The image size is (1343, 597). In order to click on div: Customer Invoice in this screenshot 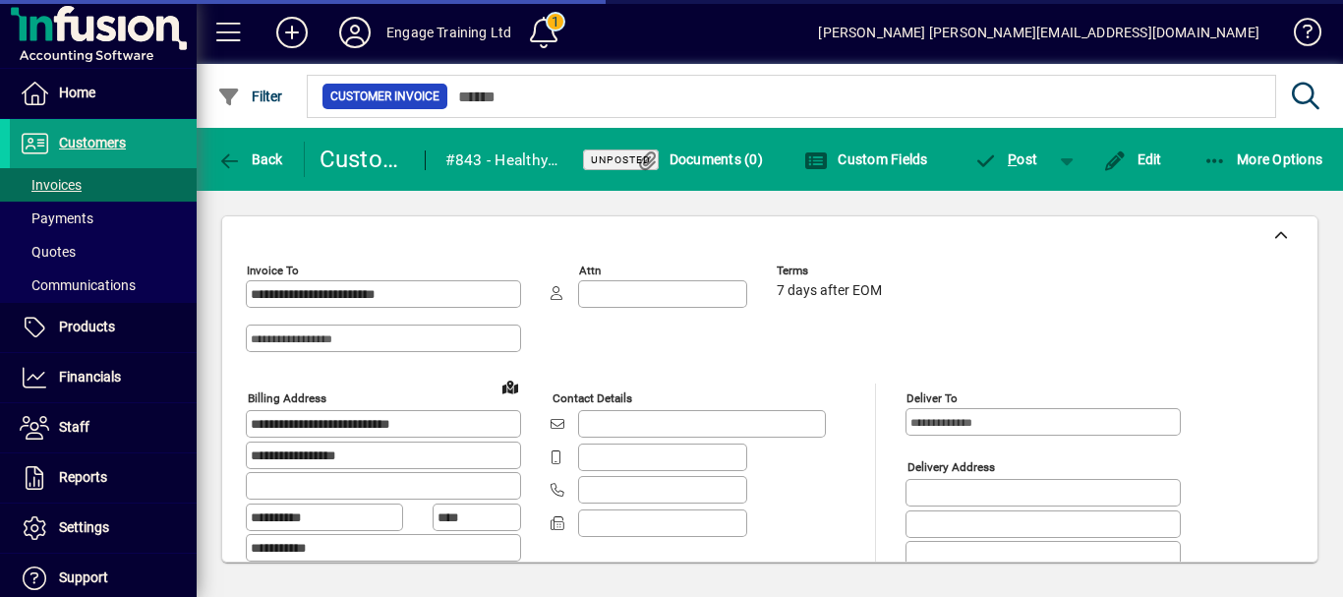, I will do `click(362, 159)`.